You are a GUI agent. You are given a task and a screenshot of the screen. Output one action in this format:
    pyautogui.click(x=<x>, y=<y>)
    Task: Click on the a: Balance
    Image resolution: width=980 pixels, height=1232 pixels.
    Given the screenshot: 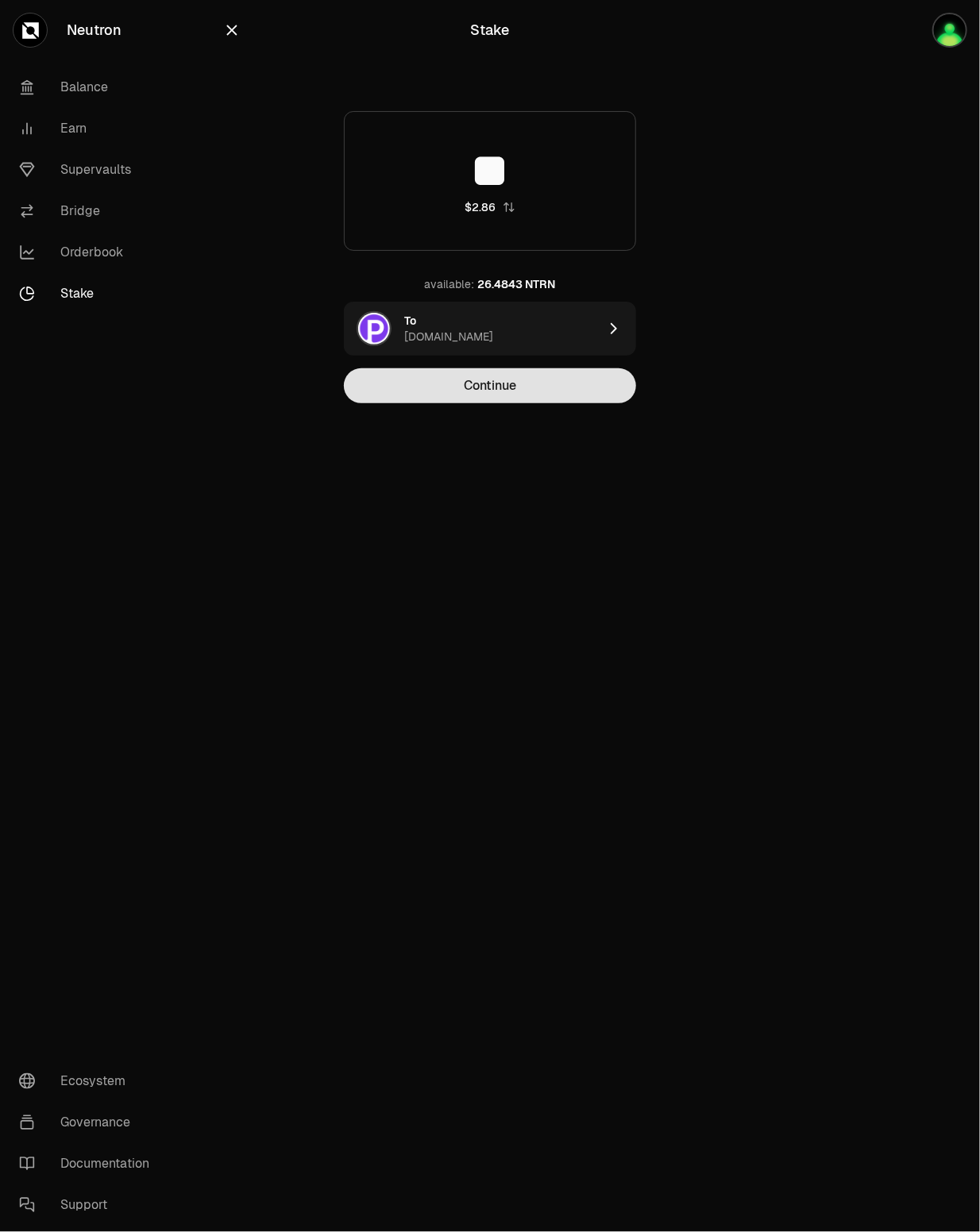 What is the action you would take?
    pyautogui.click(x=89, y=87)
    